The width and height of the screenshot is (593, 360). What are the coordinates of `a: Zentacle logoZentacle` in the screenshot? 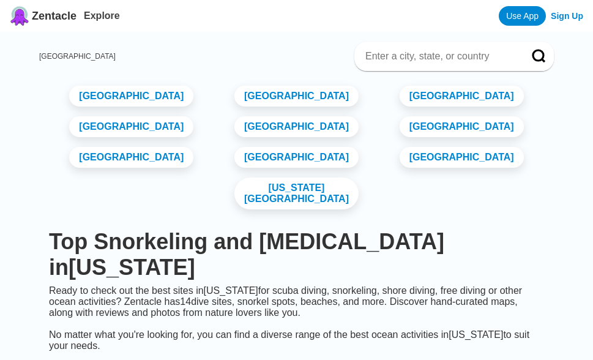 It's located at (43, 16).